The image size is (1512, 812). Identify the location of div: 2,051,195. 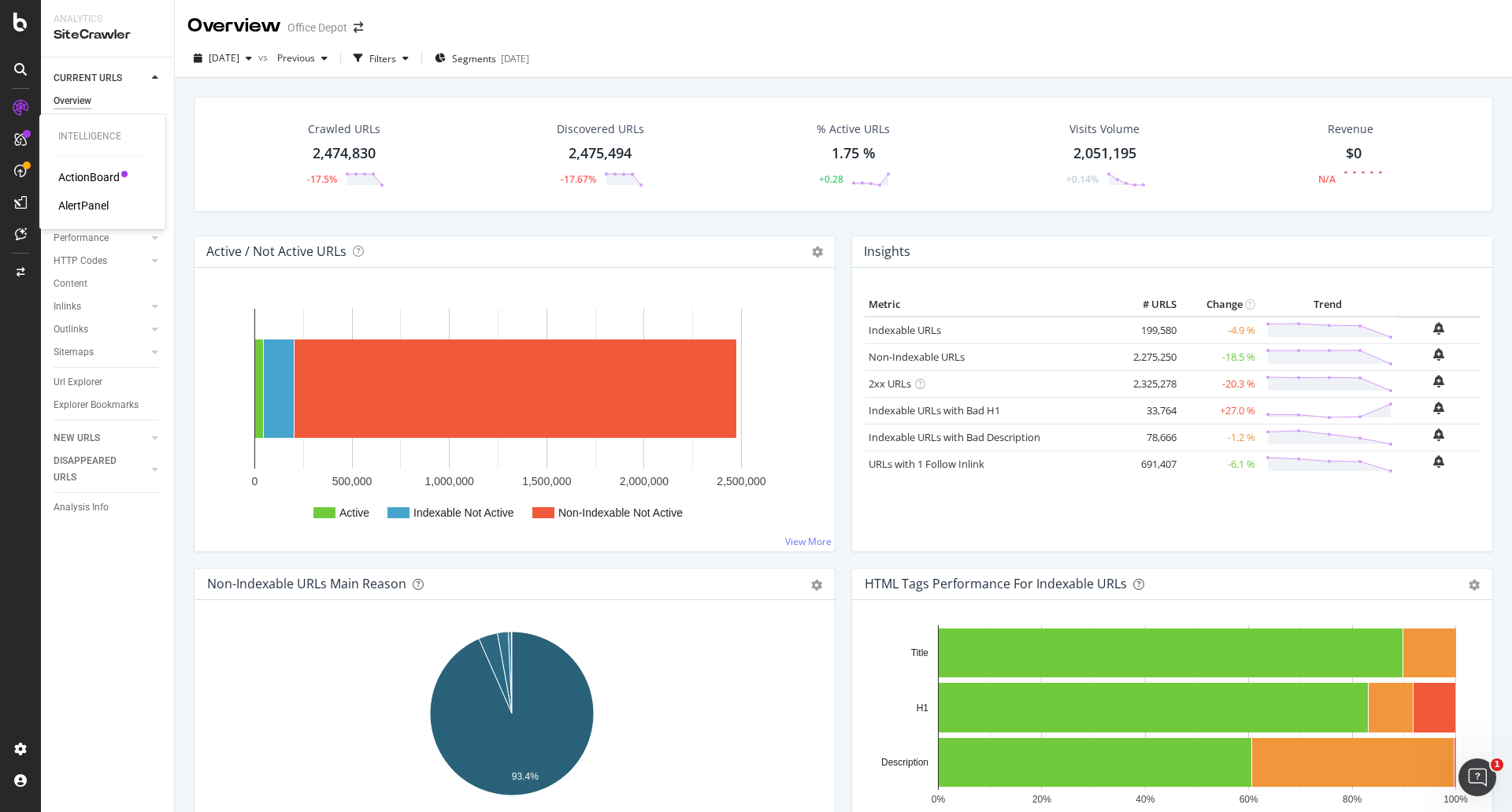
(1105, 154).